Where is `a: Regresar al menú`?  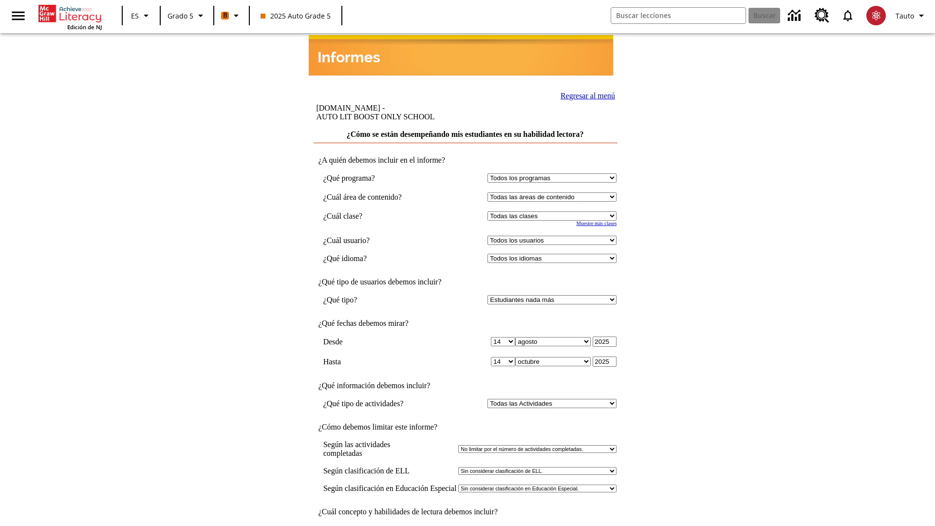
a: Regresar al menú is located at coordinates (588, 95).